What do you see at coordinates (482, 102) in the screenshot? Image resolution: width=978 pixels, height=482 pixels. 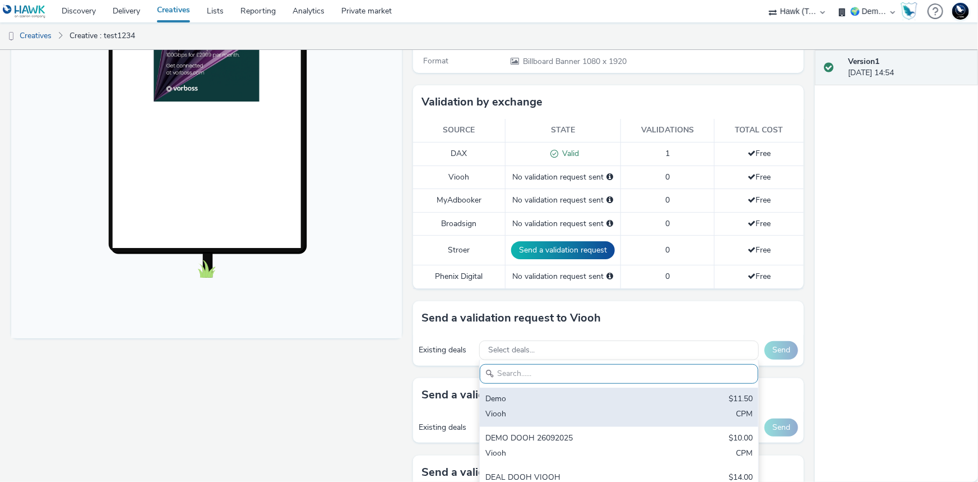 I see `h3: Validation by exchange` at bounding box center [482, 102].